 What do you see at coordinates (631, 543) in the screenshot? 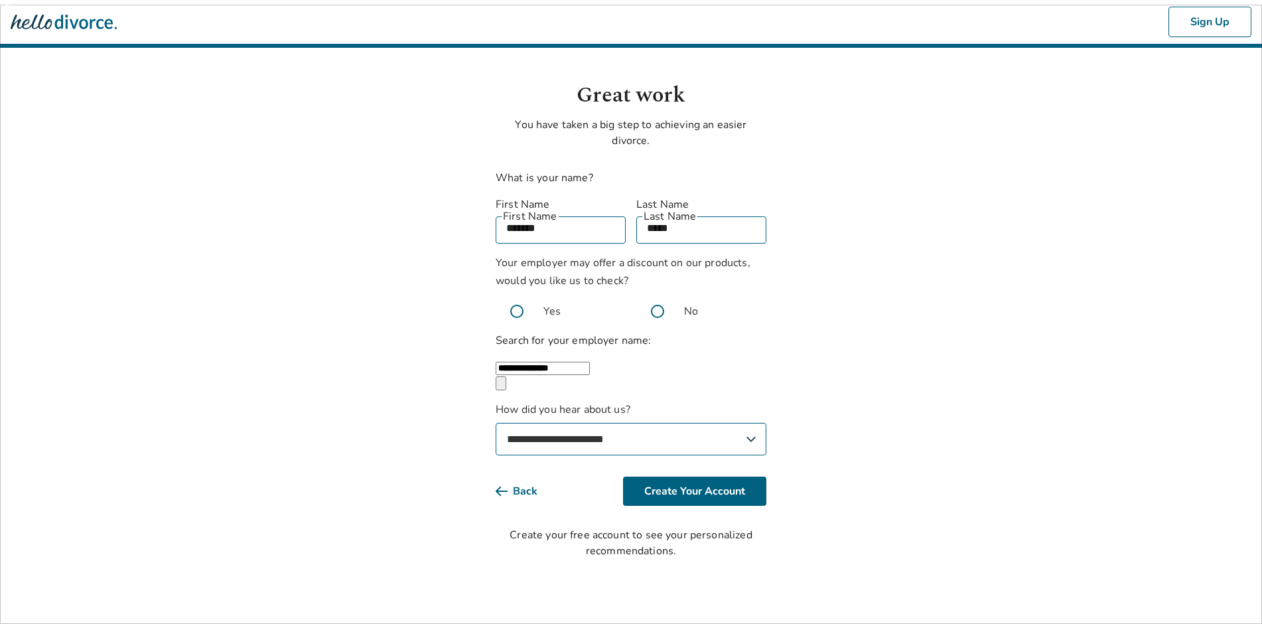
I see `div: Create your free account to see your personalized recommendations.` at bounding box center [631, 543].